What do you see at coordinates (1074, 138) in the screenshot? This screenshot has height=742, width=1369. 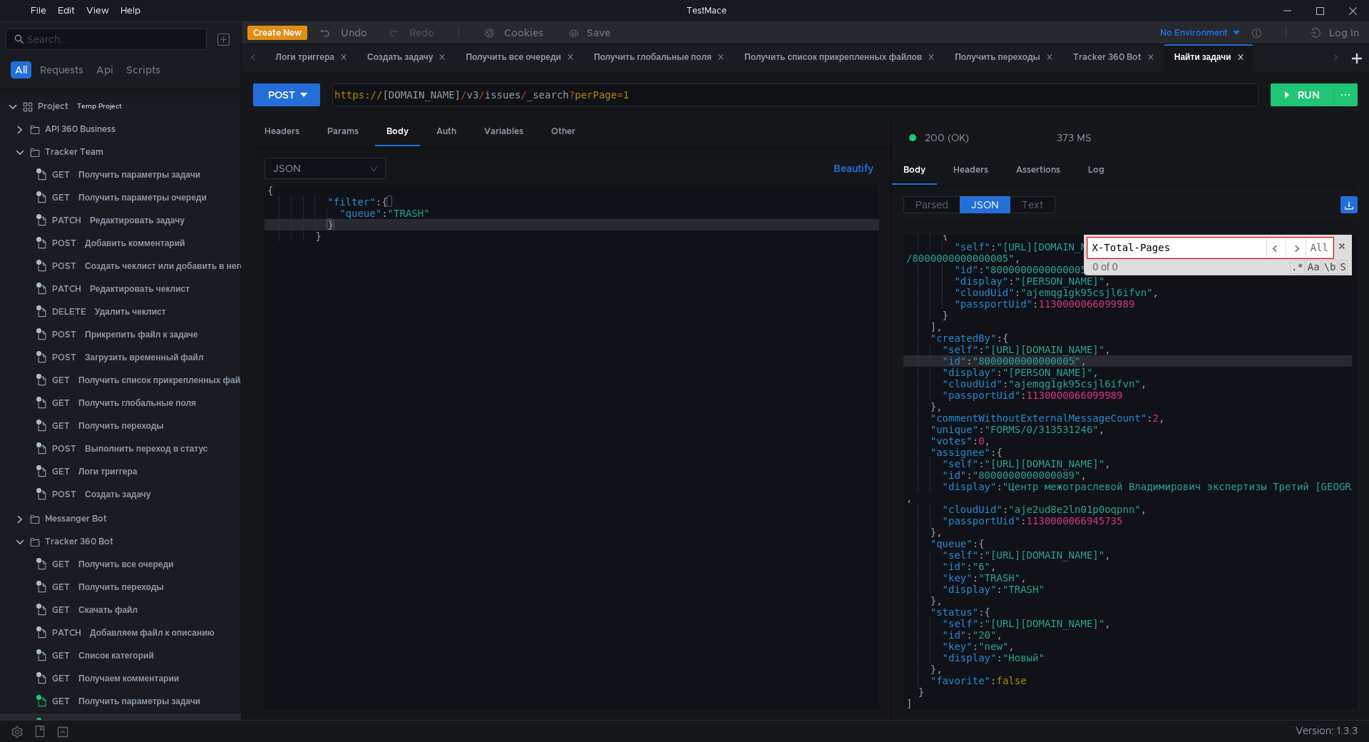 I see `div: 373 MS` at bounding box center [1074, 138].